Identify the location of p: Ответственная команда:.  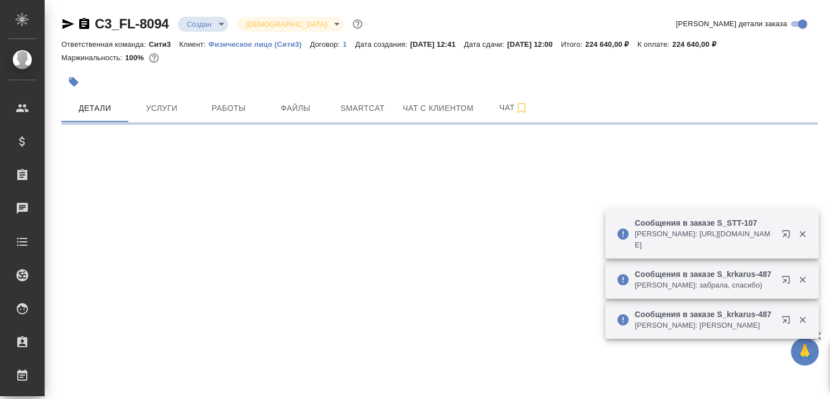
(105, 44).